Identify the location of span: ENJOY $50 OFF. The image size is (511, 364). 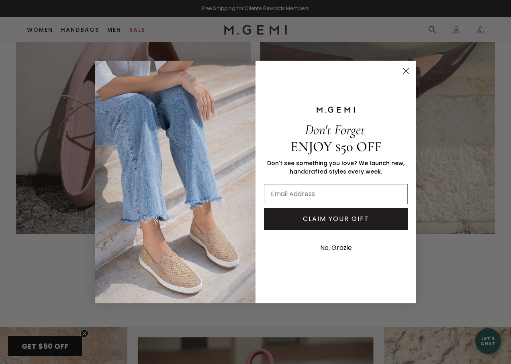
(336, 147).